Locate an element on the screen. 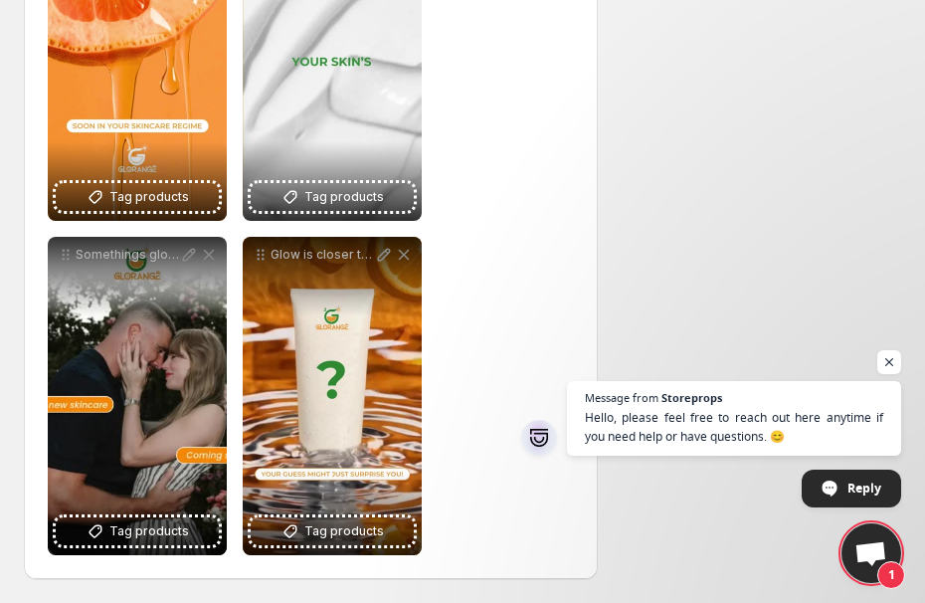 This screenshot has height=603, width=925. span: Message from is located at coordinates (622, 397).